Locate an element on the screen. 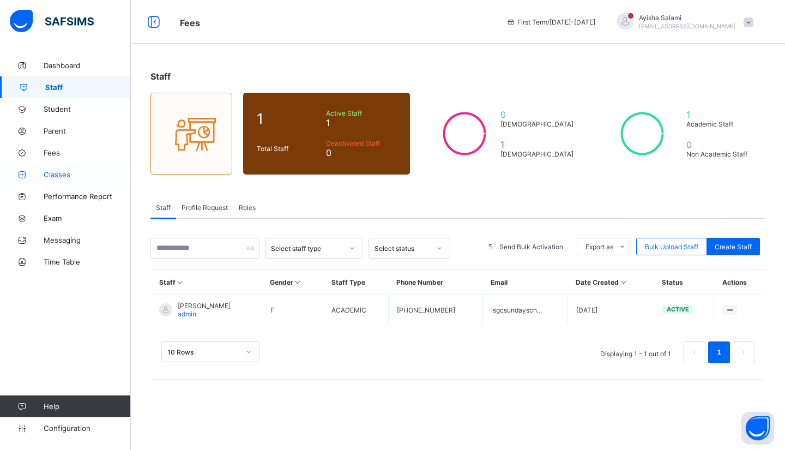 The image size is (785, 450). span: Performance Report is located at coordinates (87, 196).